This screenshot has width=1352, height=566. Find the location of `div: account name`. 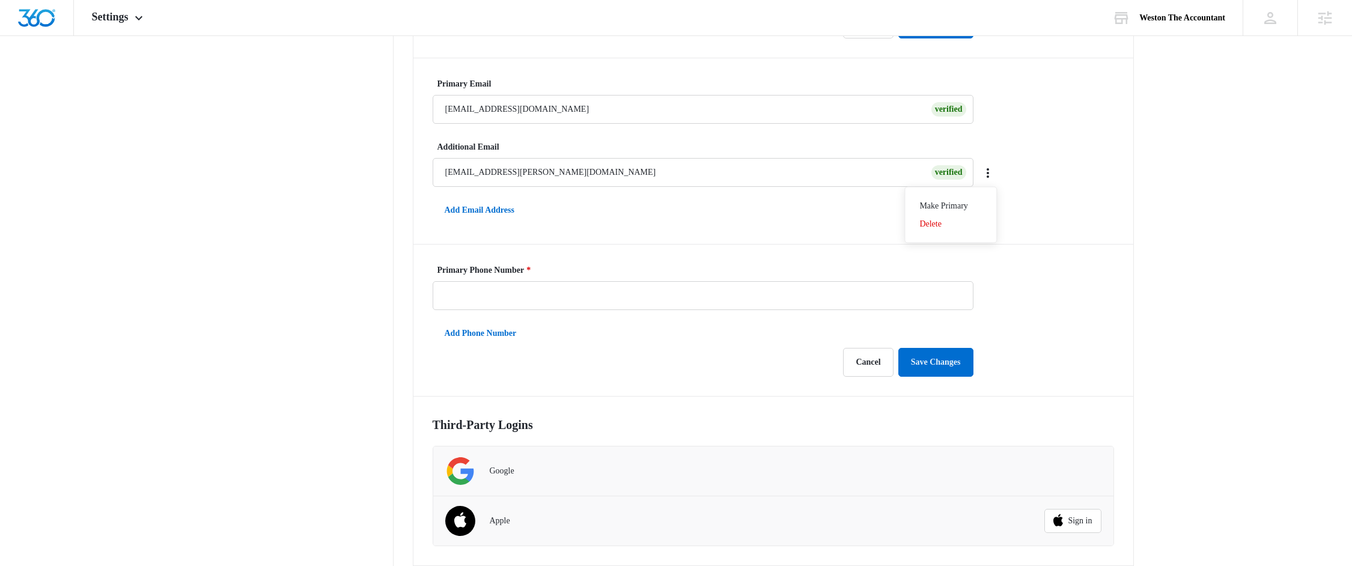

div: account name is located at coordinates (1182, 18).